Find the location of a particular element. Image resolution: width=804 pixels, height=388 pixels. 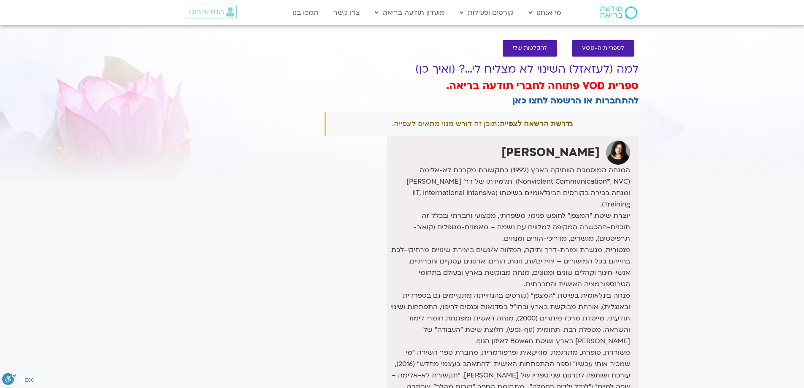

p: המנחה המוסמכת הוותיקה בארץ (1992) בתקשורת מקרבת לא-אלימה (Nonviolent Communication™, NVC), תלמידת... is located at coordinates (509, 187).